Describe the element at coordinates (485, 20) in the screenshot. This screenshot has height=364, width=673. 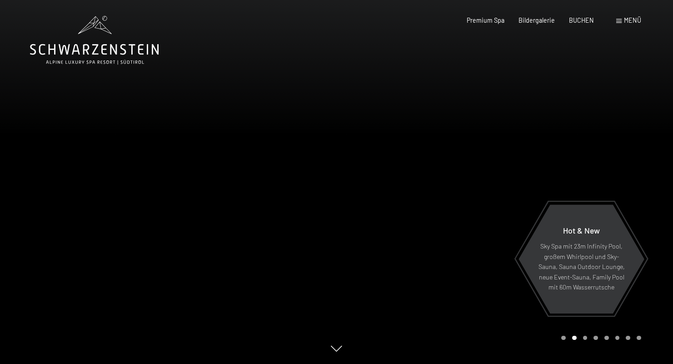
I see `span: Premium Spa` at that location.